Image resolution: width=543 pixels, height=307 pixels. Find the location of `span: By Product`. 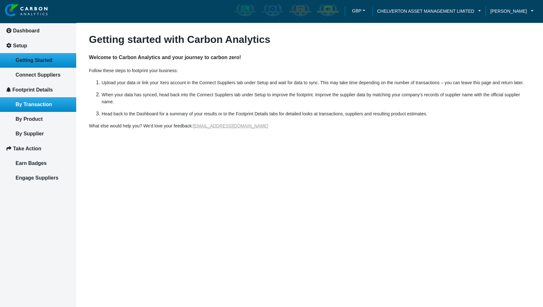

span: By Product is located at coordinates (29, 119).